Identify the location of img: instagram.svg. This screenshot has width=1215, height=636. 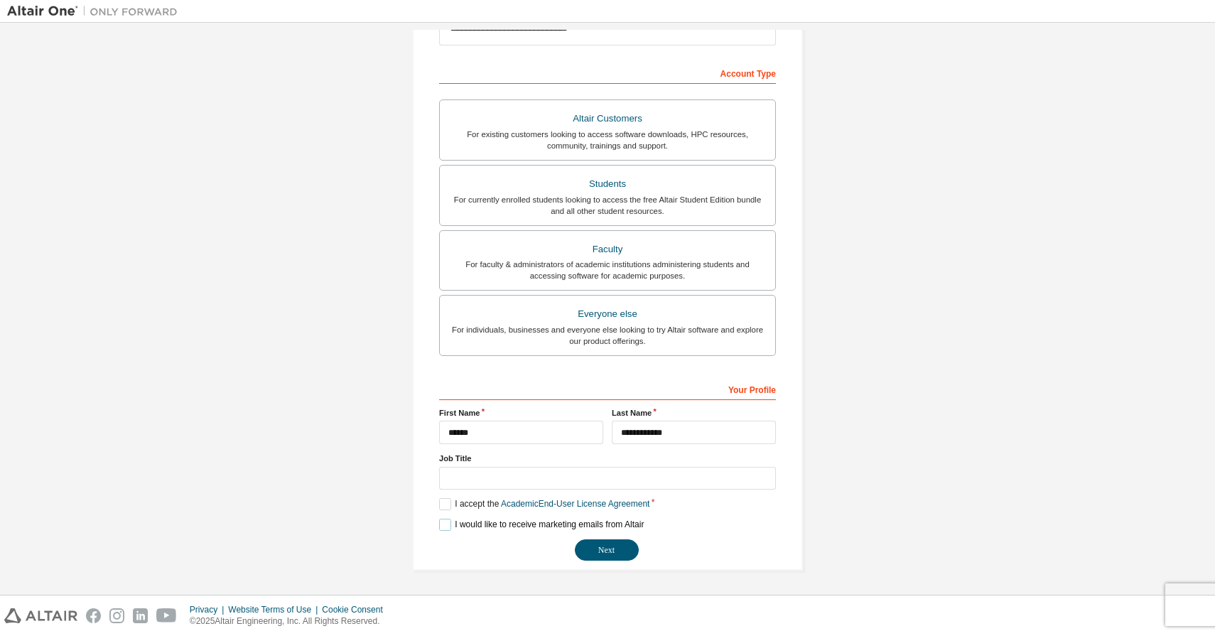
(117, 615).